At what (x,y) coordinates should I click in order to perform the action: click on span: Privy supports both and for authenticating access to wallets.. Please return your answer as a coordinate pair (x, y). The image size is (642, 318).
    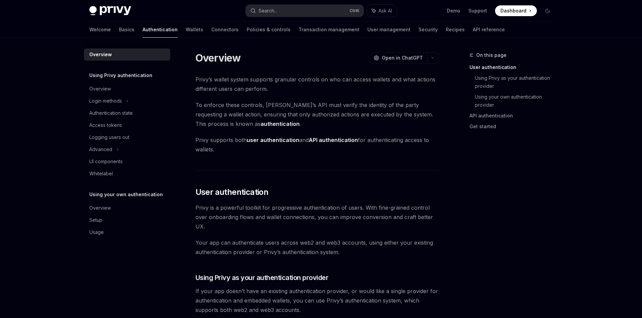
    Looking at the image, I should click on (317, 145).